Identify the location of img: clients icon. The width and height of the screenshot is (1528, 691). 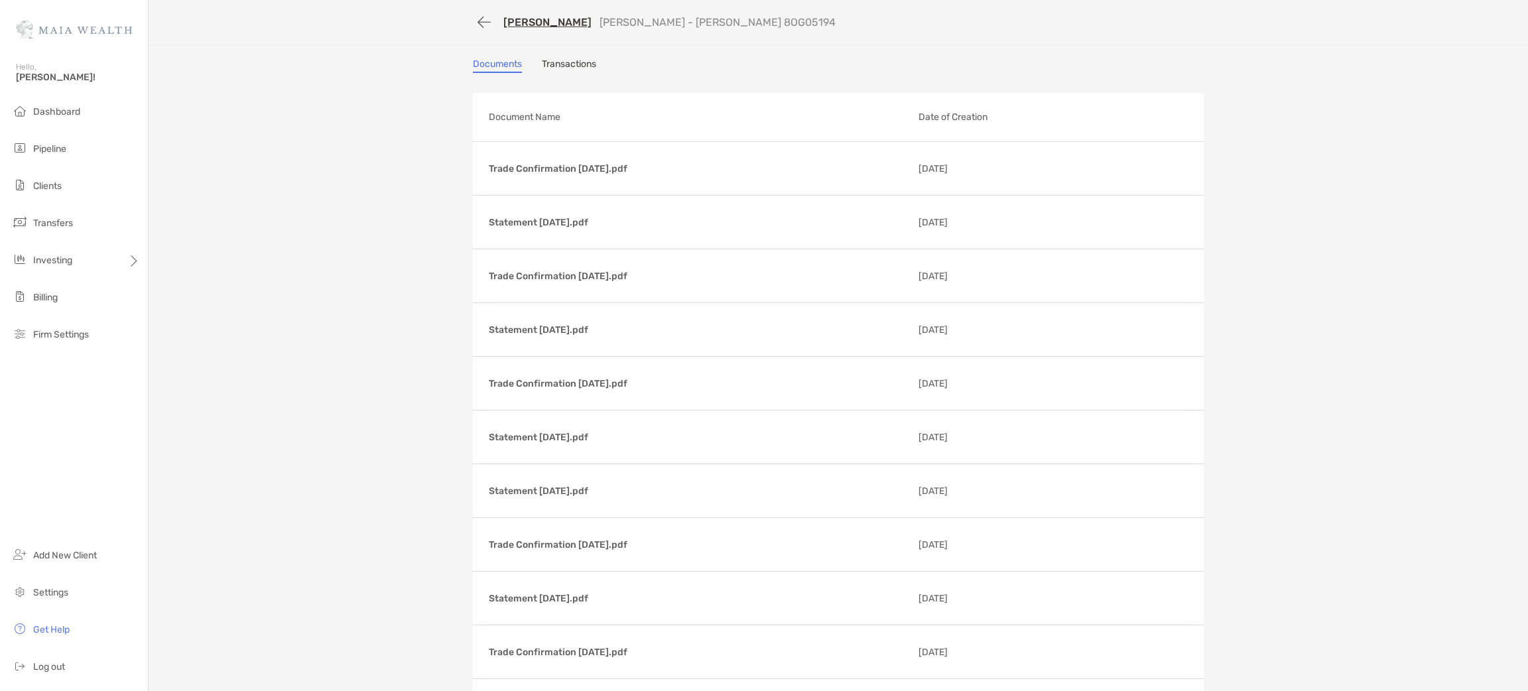
(20, 185).